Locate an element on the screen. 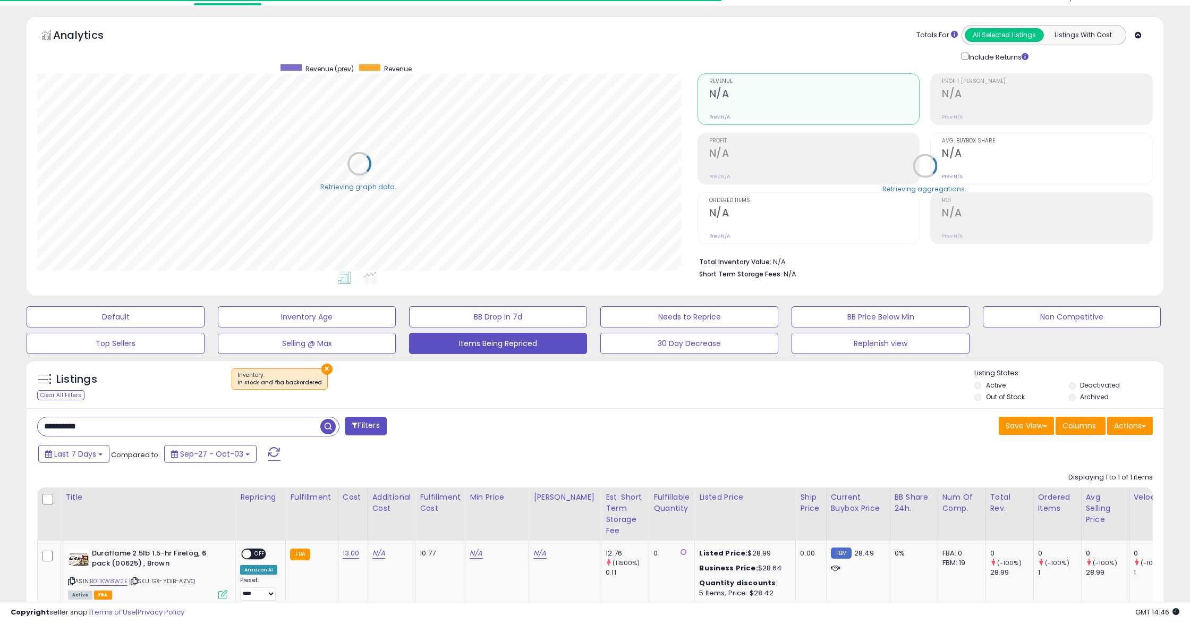 The width and height of the screenshot is (1190, 623). div: 5 Items, Price: $28.42 is located at coordinates (743, 593).